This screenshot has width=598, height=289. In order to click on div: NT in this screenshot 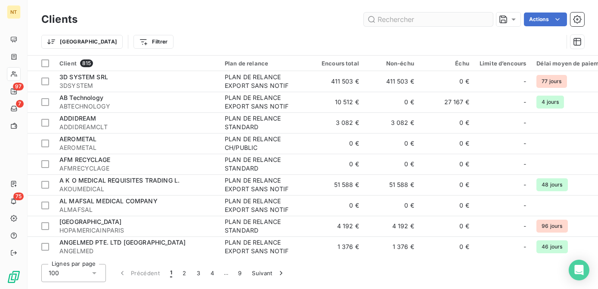, I will do `click(14, 12)`.